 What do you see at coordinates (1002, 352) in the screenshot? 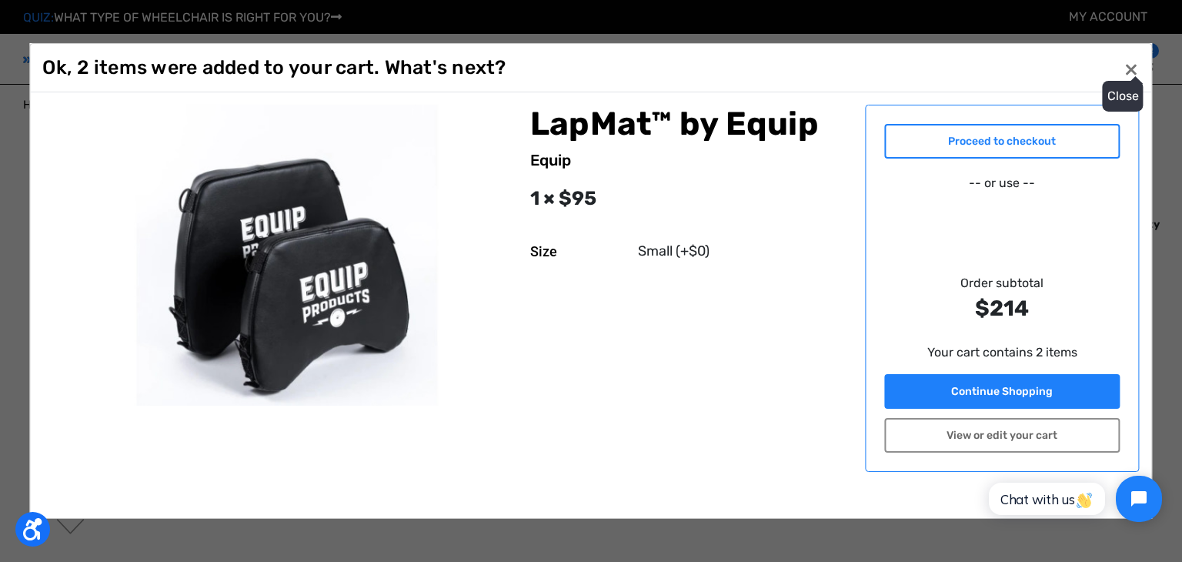
I see `p: Your cart contains 2 items` at bounding box center [1002, 352].